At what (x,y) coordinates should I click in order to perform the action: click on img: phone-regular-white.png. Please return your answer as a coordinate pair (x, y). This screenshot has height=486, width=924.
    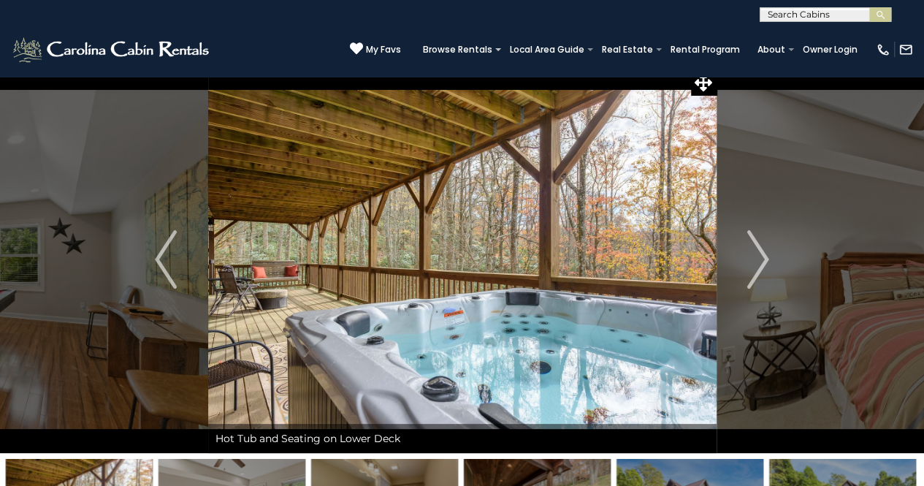
    Looking at the image, I should click on (883, 50).